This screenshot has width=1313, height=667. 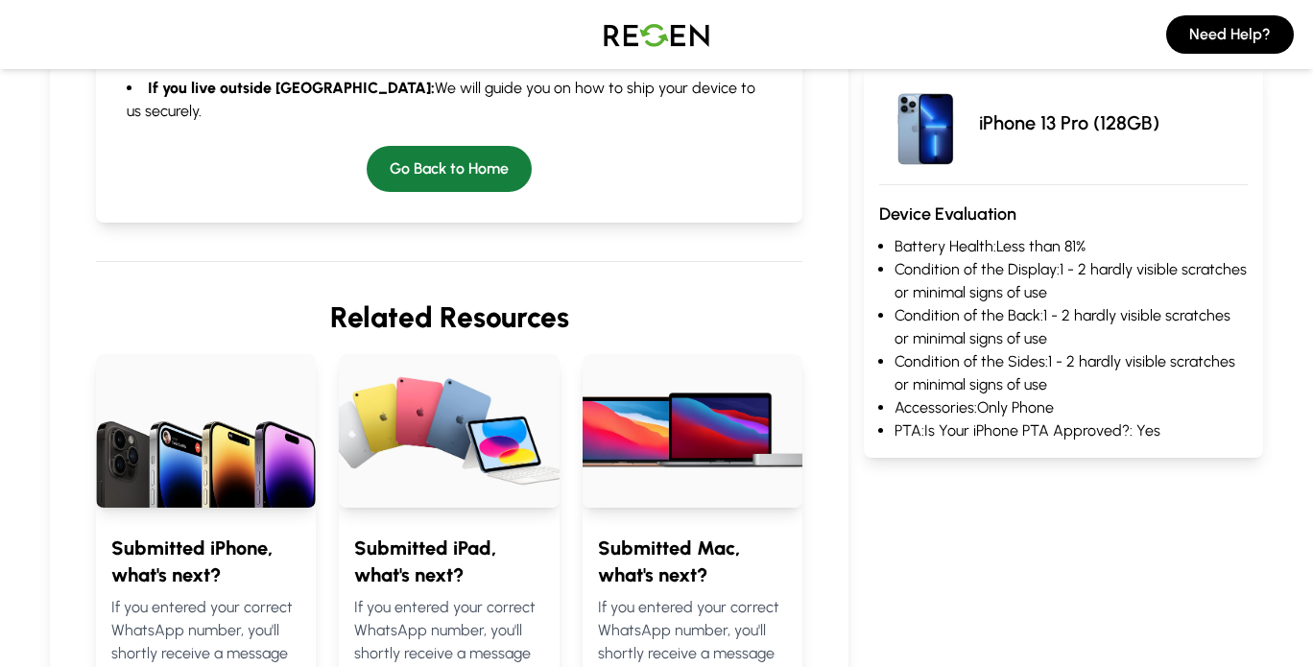 What do you see at coordinates (1071, 327) in the screenshot?
I see `li: Condition of the Back: 1 - 2 hardly visible scratches or minimal signs of use` at bounding box center [1071, 327].